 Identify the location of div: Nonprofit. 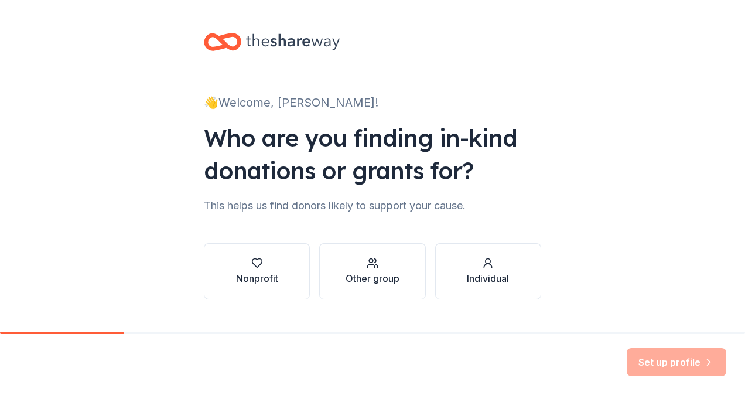
(257, 278).